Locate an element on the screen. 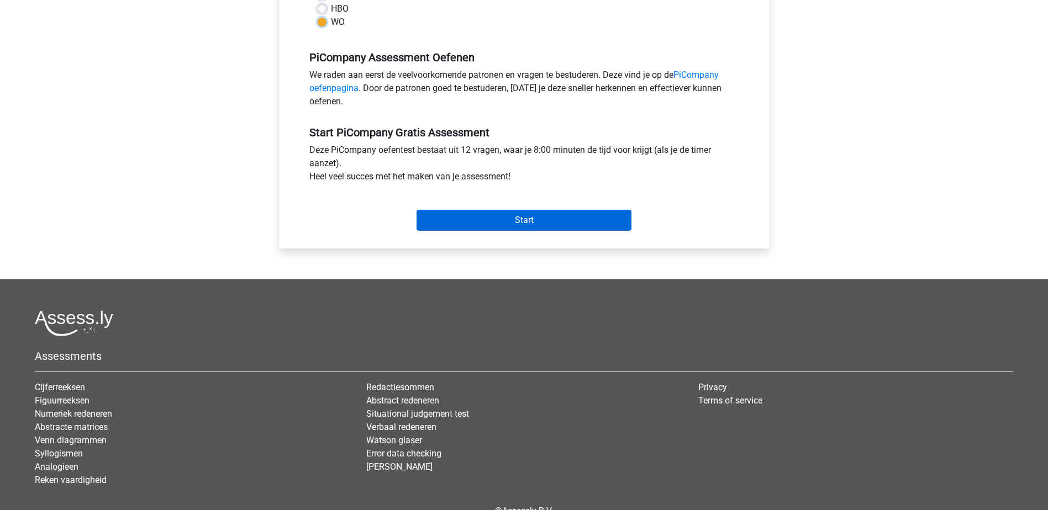 This screenshot has height=510, width=1048. div: Deze PiCompany oefentest bestaat uit 12 vragen, waar je 8:00 minuten de tijd voor krijgt (als je ... is located at coordinates (524, 166).